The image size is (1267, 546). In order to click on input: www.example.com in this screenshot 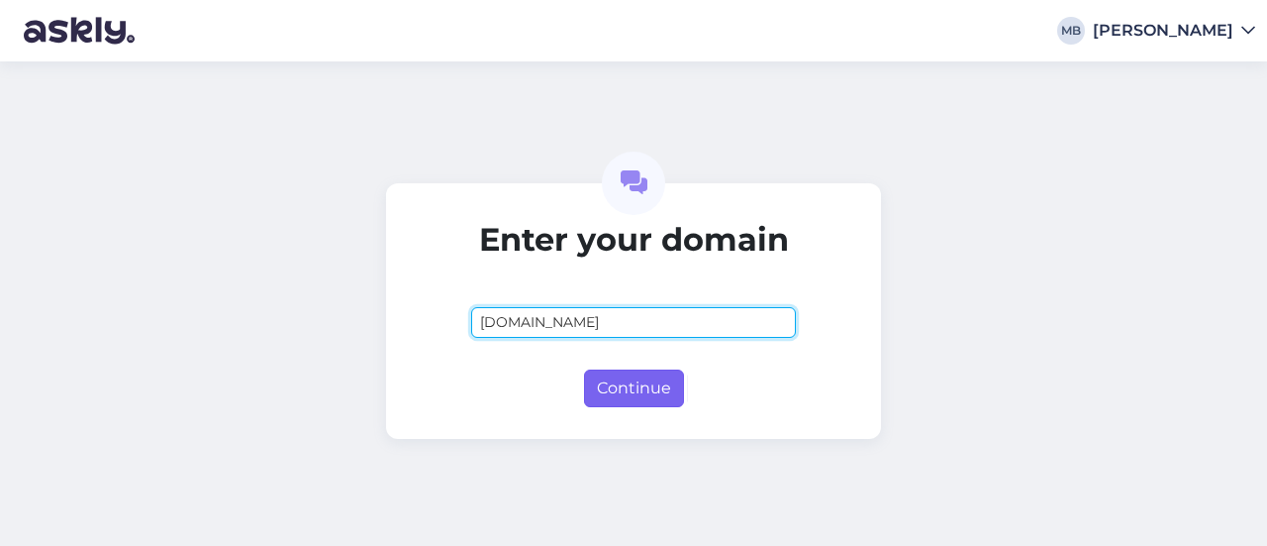, I will do `click(634, 322)`.